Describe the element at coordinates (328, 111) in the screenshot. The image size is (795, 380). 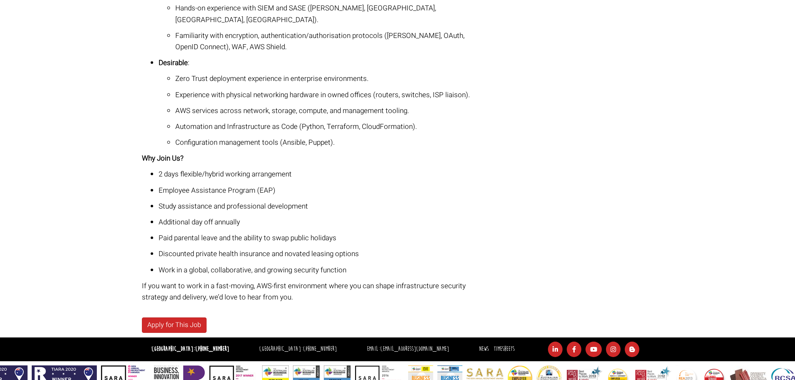
I see `p: AWS services across network, storage, compute, and management tooling.` at that location.